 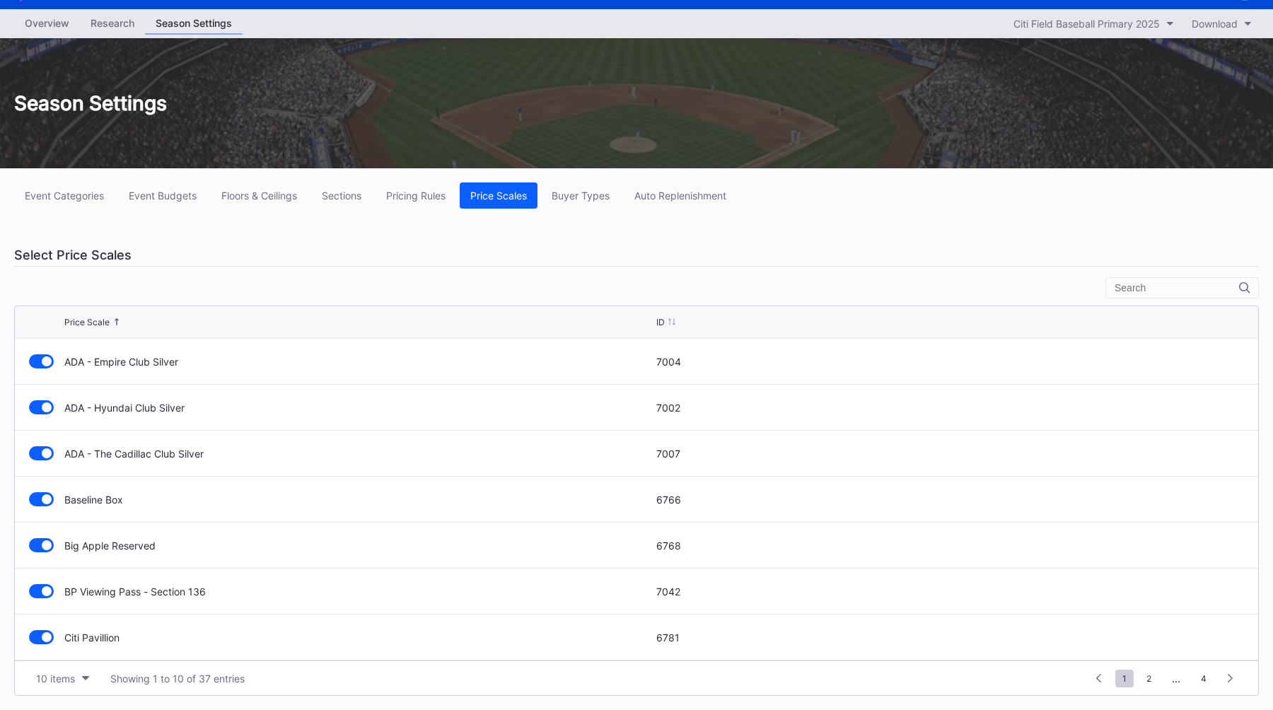 I want to click on input: Search, so click(x=1176, y=288).